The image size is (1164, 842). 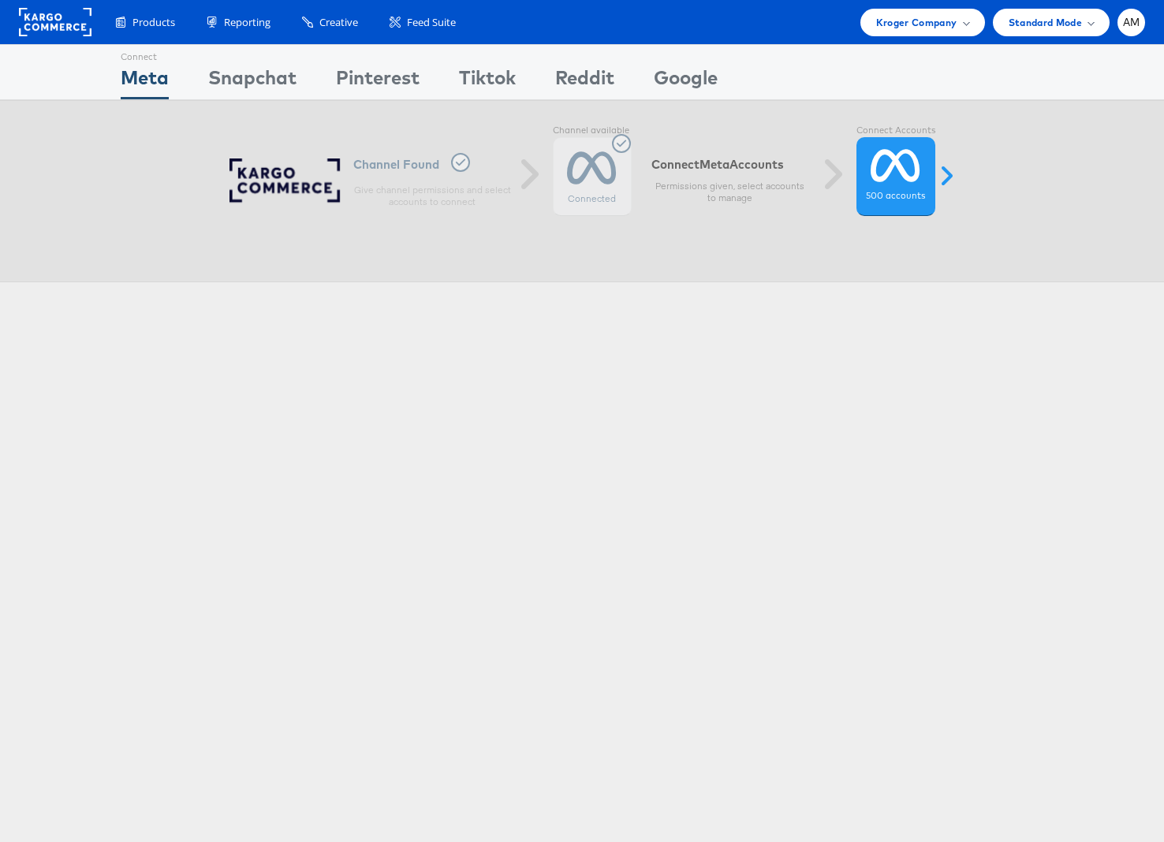 I want to click on div: Meta, so click(x=144, y=81).